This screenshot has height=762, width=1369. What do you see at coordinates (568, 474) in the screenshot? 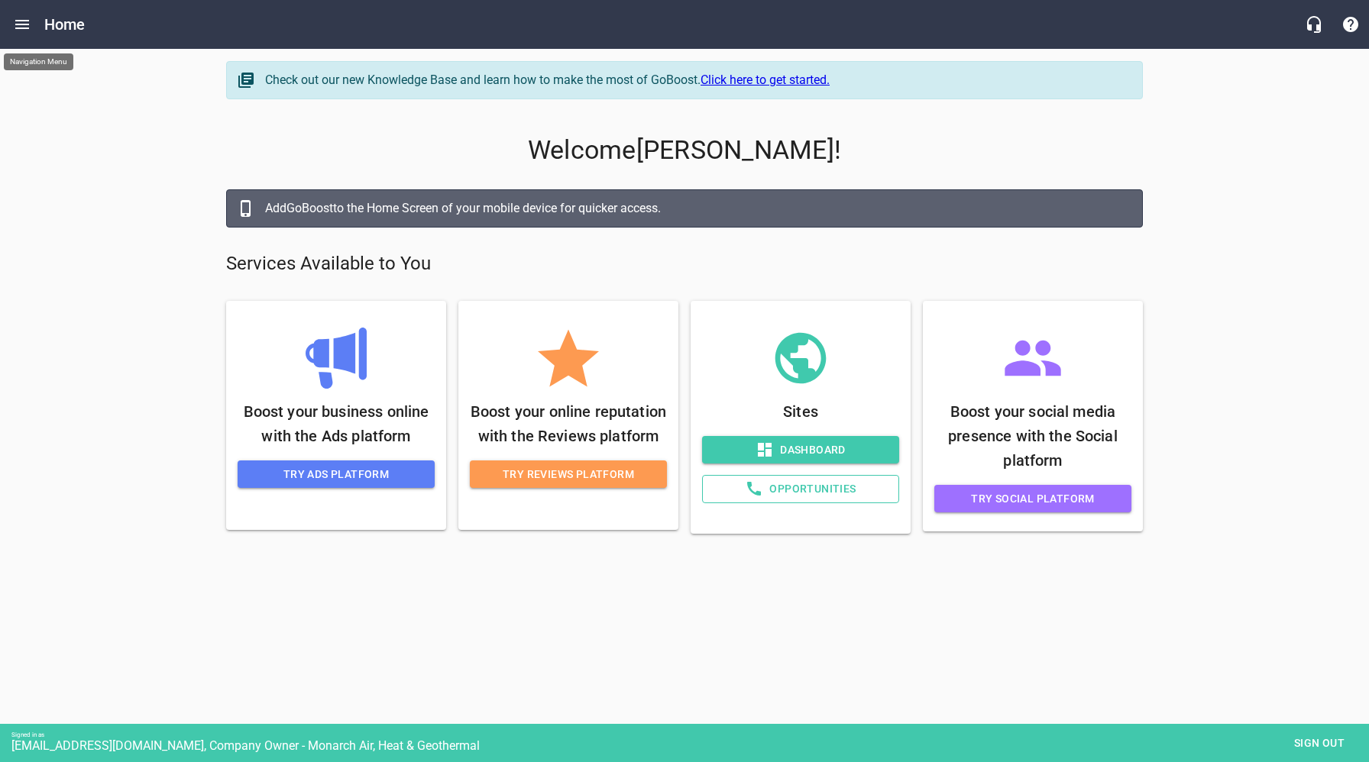
I see `span: Try Reviews Platform` at bounding box center [568, 474].